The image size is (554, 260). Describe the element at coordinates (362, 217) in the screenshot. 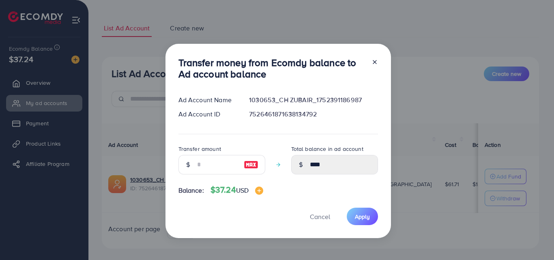

I see `span: Apply` at that location.